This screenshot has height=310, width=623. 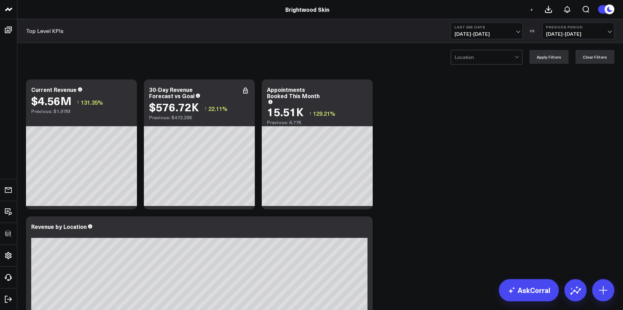 What do you see at coordinates (324, 113) in the screenshot?
I see `span: 129.21%` at bounding box center [324, 113].